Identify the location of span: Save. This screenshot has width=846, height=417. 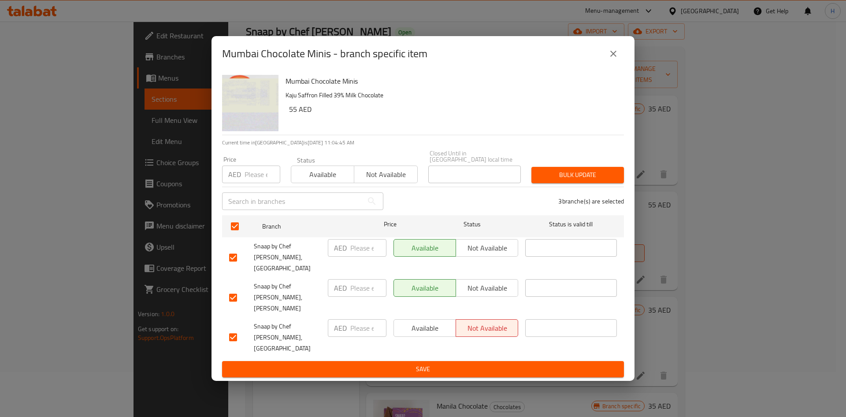
(423, 369).